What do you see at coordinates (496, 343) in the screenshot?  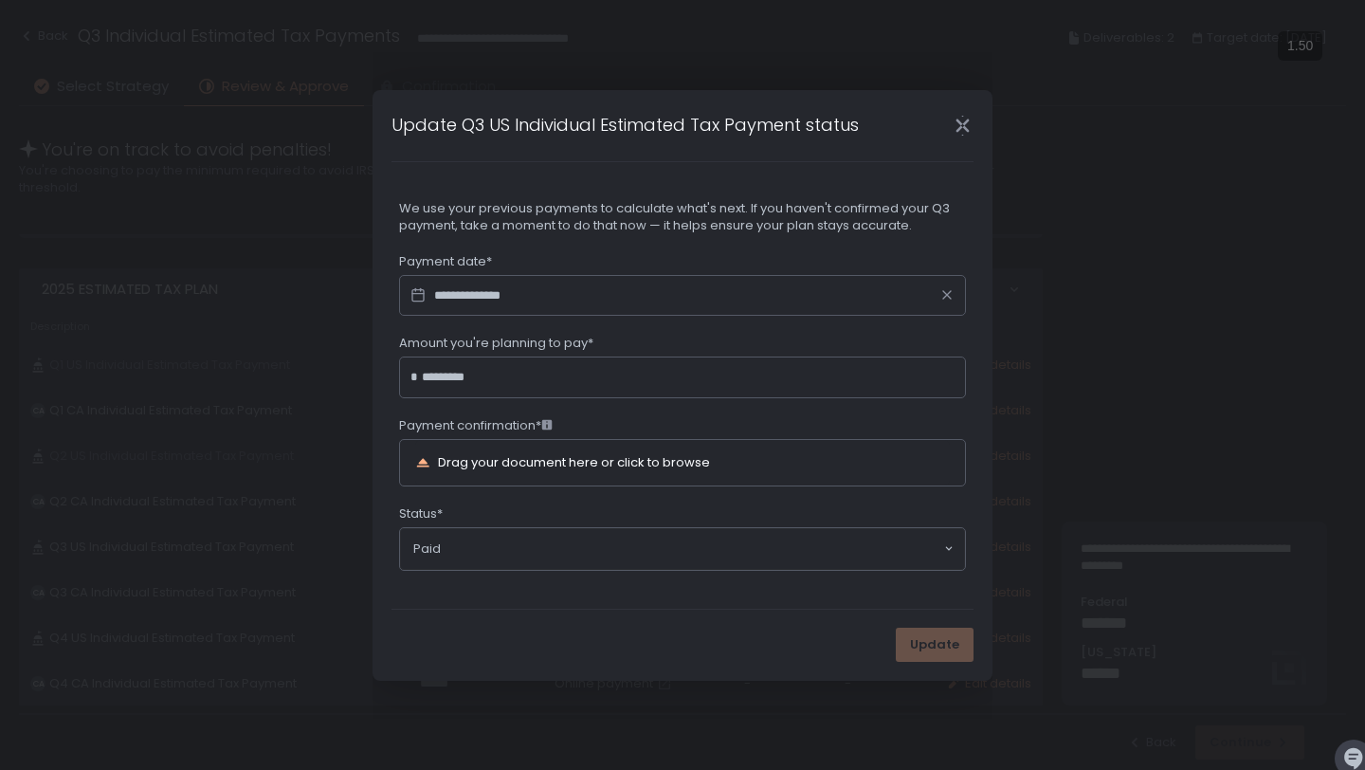 I see `span: Amount you're planning to pay*` at bounding box center [496, 343].